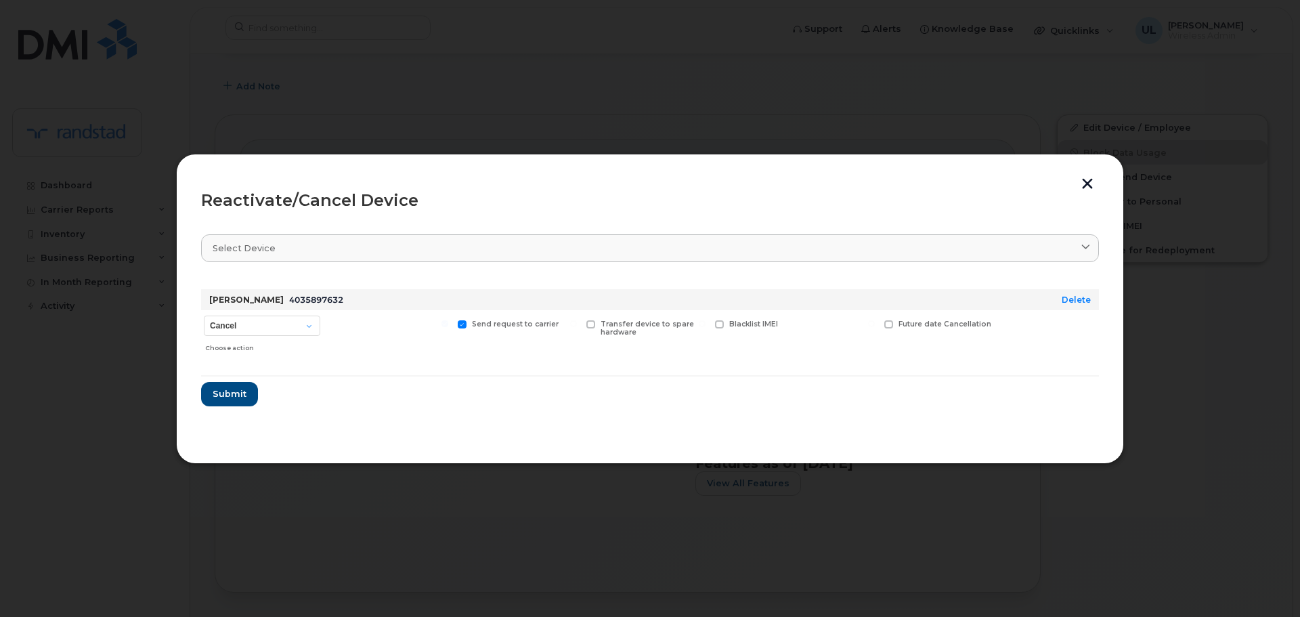  Describe the element at coordinates (515, 324) in the screenshot. I see `span: Send request to carrier` at that location.